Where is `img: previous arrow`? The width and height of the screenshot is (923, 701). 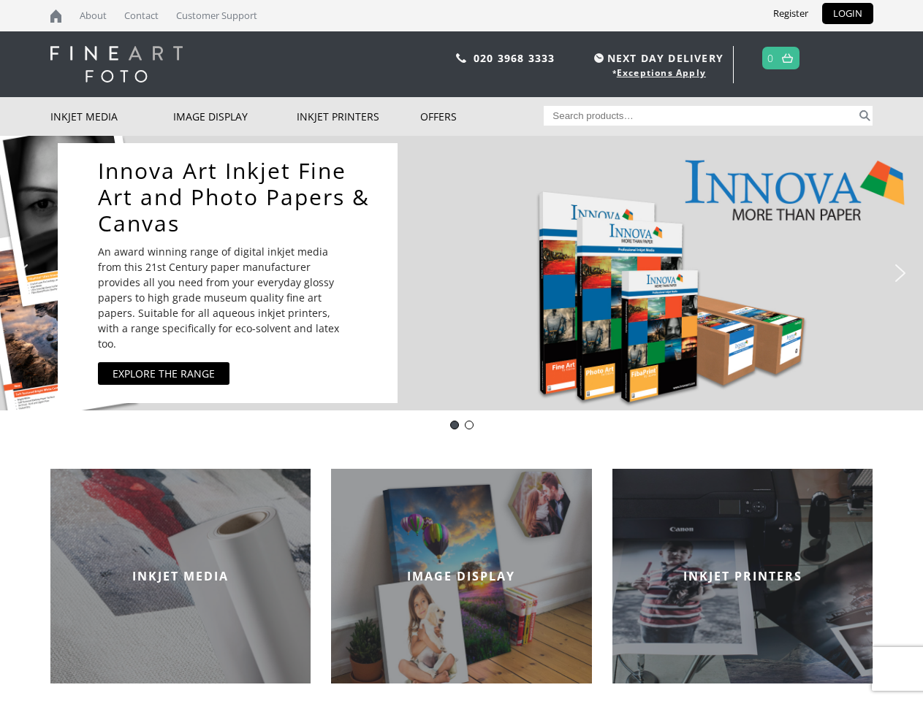 img: previous arrow is located at coordinates (23, 273).